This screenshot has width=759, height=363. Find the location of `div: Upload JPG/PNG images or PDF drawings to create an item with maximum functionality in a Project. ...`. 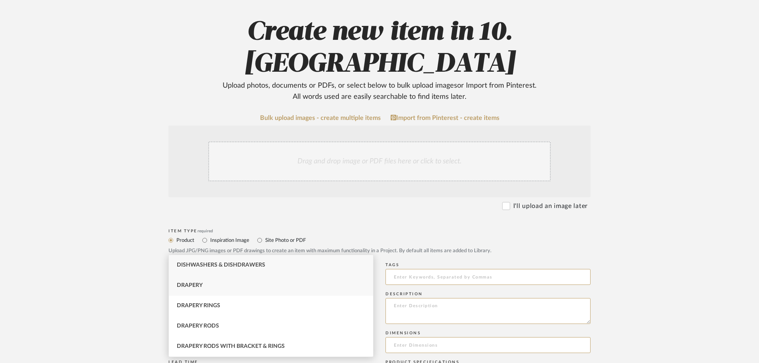

div: Upload JPG/PNG images or PDF drawings to create an item with maximum functionality in a Project. ... is located at coordinates (379, 251).